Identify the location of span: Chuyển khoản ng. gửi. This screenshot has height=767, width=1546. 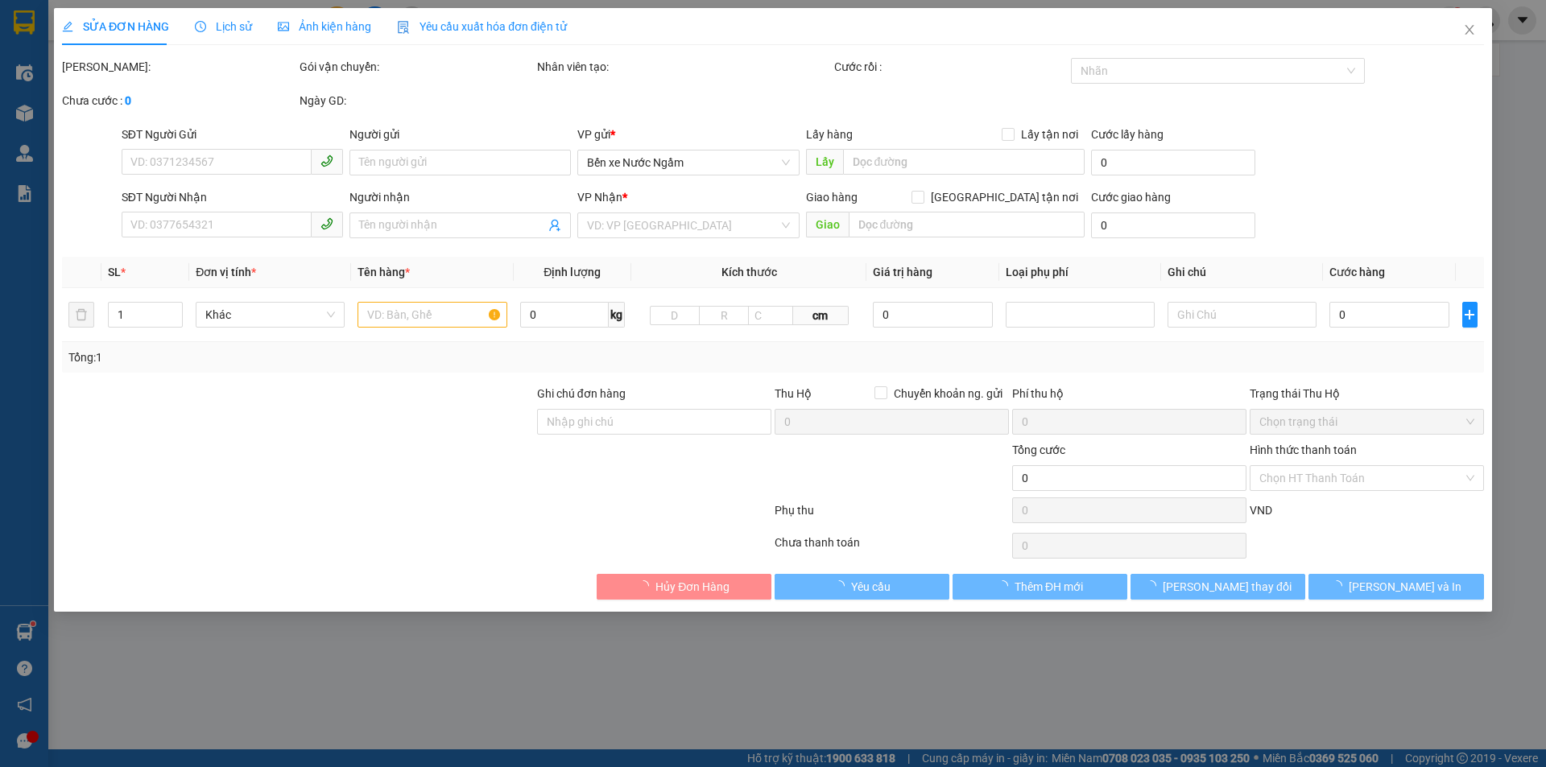
(948, 394).